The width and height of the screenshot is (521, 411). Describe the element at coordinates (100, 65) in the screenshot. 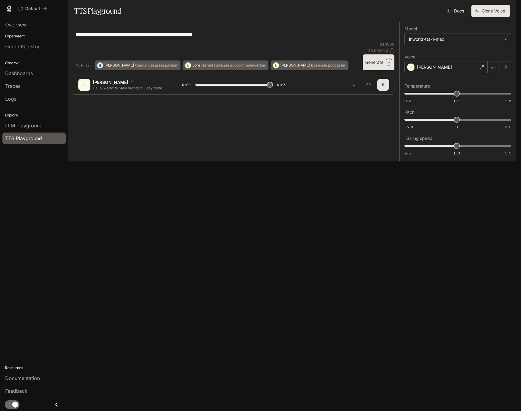

I see `div: E` at that location.